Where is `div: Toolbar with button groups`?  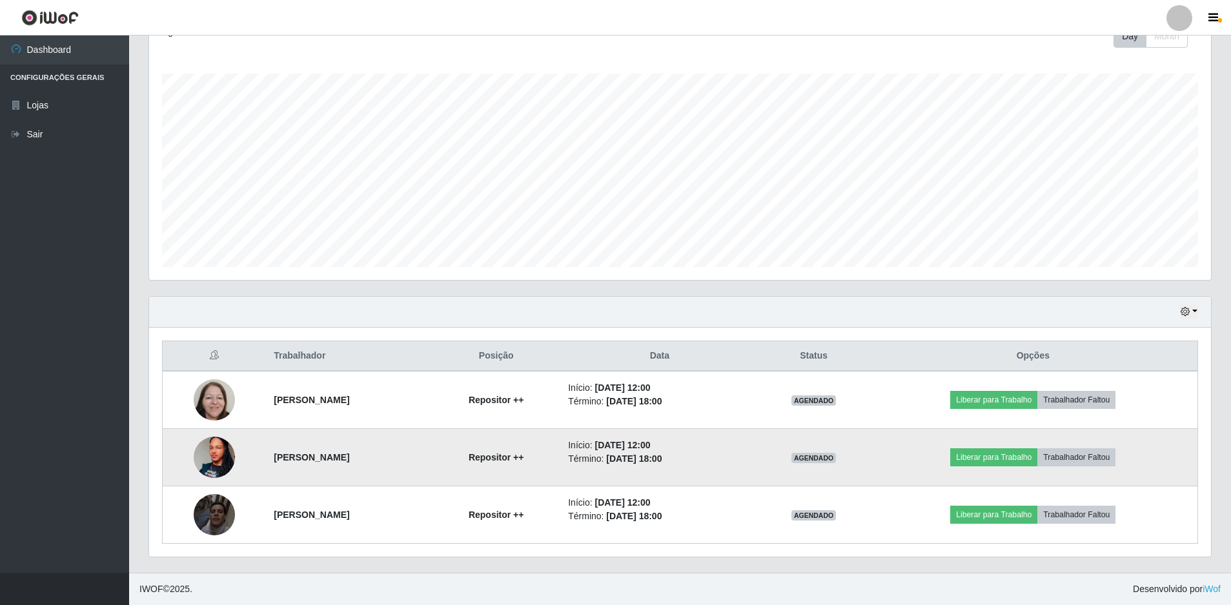 div: Toolbar with button groups is located at coordinates (1155, 36).